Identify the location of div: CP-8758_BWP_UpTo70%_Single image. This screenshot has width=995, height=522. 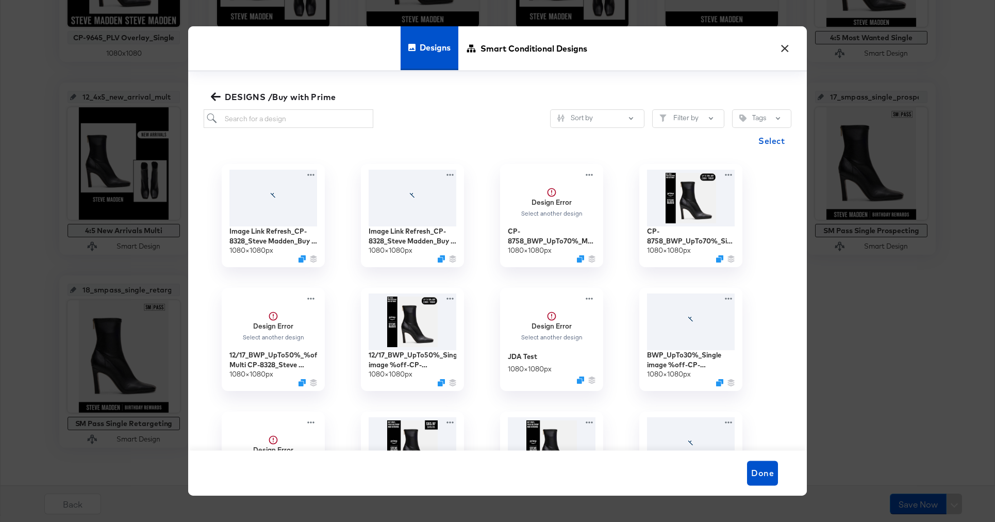
(691, 236).